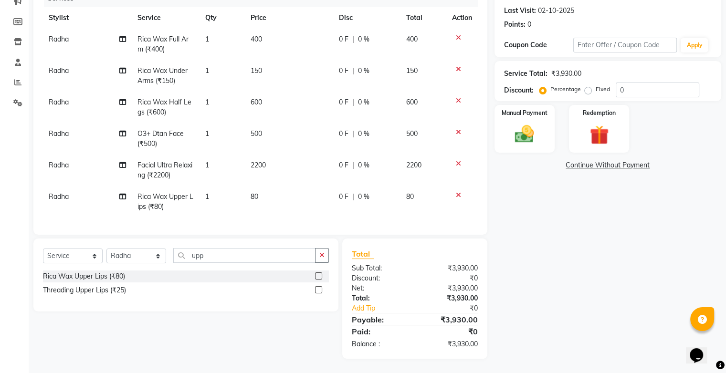 This screenshot has height=373, width=726. What do you see at coordinates (164, 107) in the screenshot?
I see `span: Rica Wax Half Legs (₹600)` at bounding box center [164, 107].